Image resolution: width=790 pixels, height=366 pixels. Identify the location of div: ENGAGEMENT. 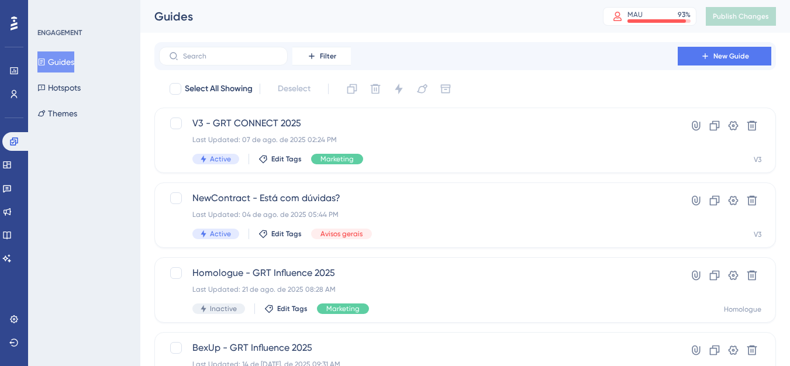
(60, 33).